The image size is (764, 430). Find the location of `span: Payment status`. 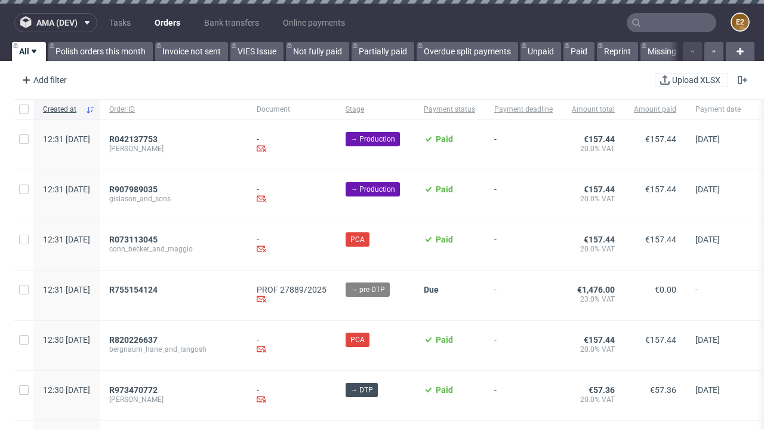

span: Payment status is located at coordinates (449, 109).